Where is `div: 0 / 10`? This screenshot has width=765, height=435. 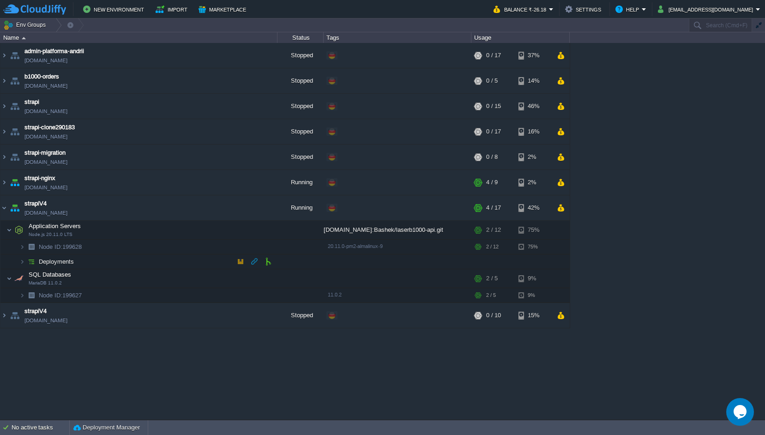
div: 0 / 10 is located at coordinates (493, 315).